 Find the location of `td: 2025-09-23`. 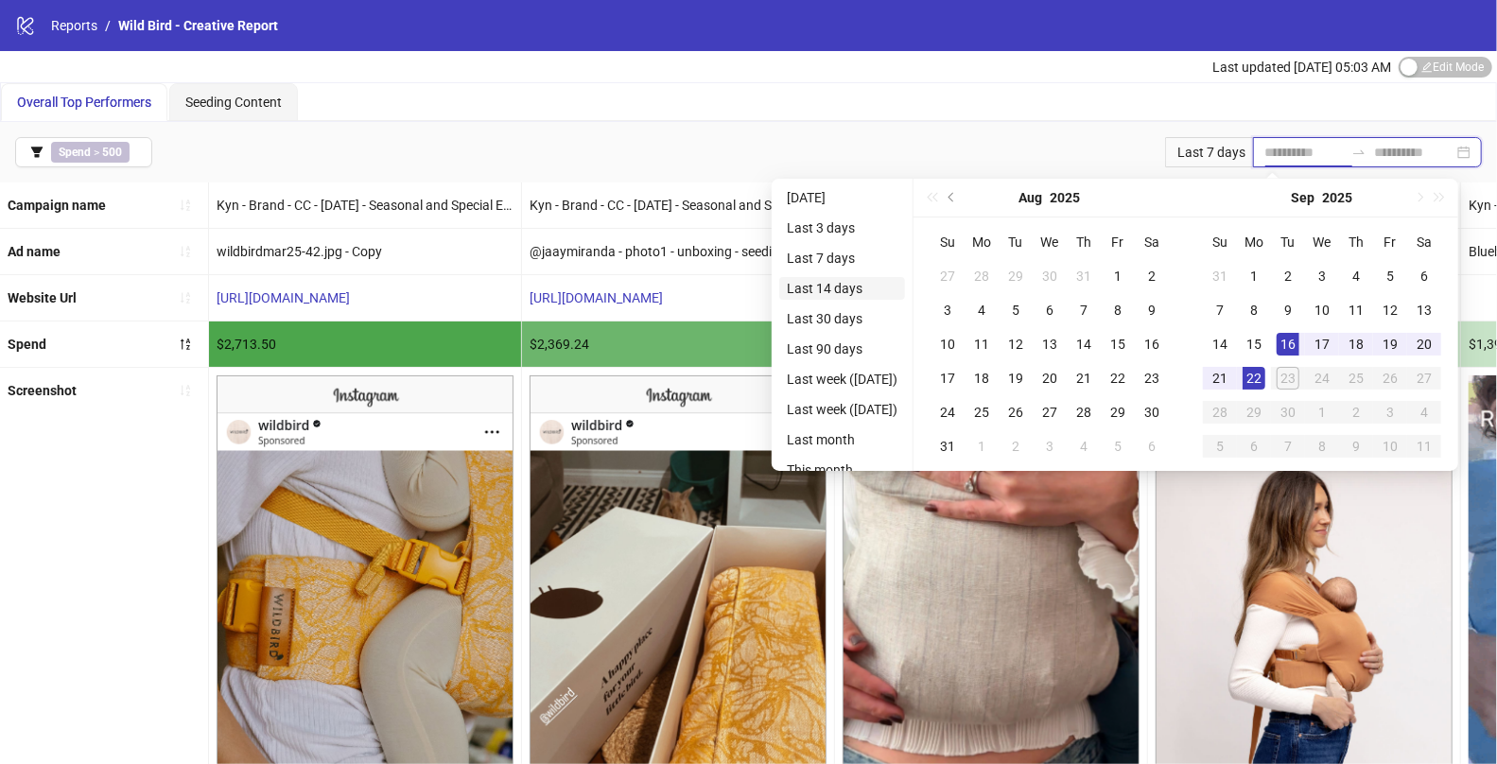

td: 2025-09-23 is located at coordinates (1288, 378).